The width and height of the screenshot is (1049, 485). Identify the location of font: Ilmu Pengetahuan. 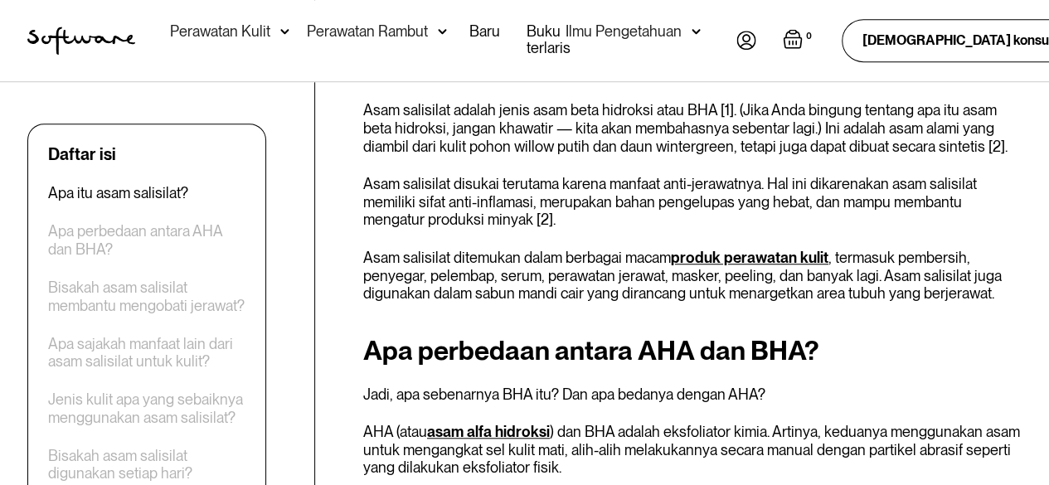
(624, 31).